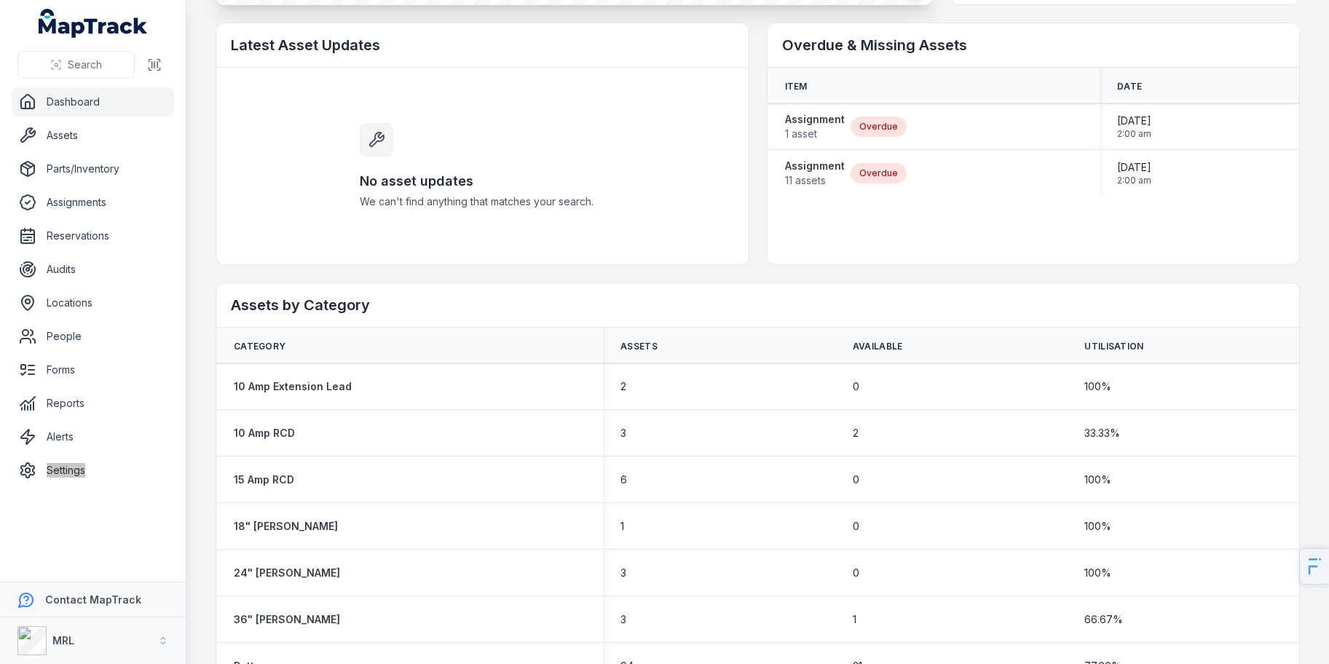 This screenshot has height=664, width=1329. I want to click on span: 6, so click(623, 480).